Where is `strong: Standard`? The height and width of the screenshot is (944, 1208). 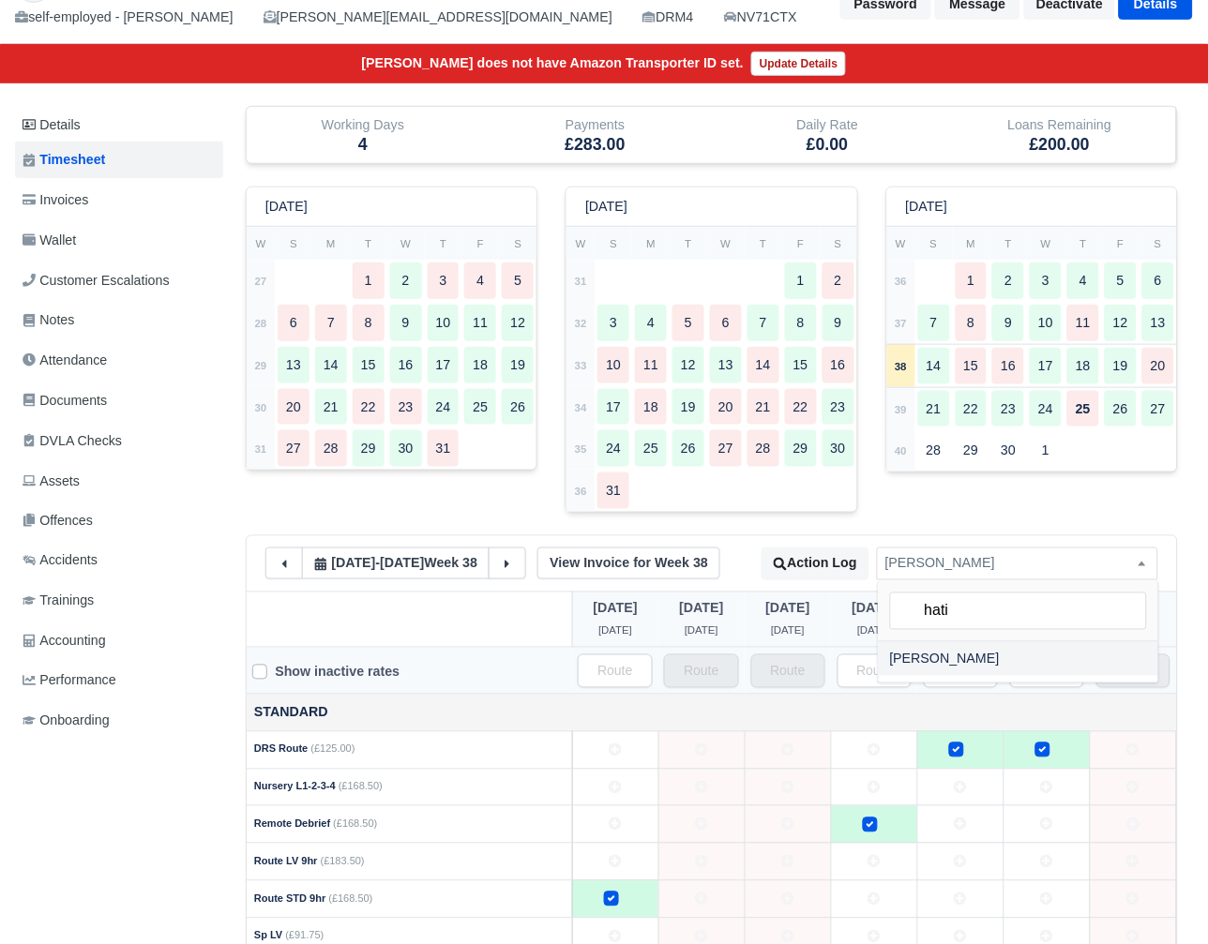 strong: Standard is located at coordinates (291, 713).